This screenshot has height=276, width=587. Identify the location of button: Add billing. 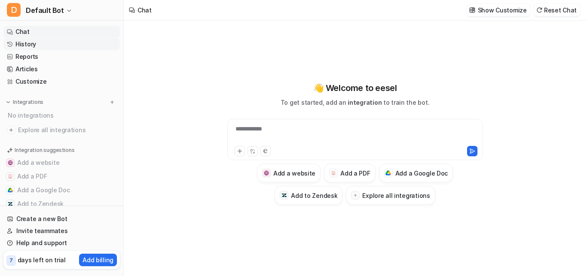
(98, 260).